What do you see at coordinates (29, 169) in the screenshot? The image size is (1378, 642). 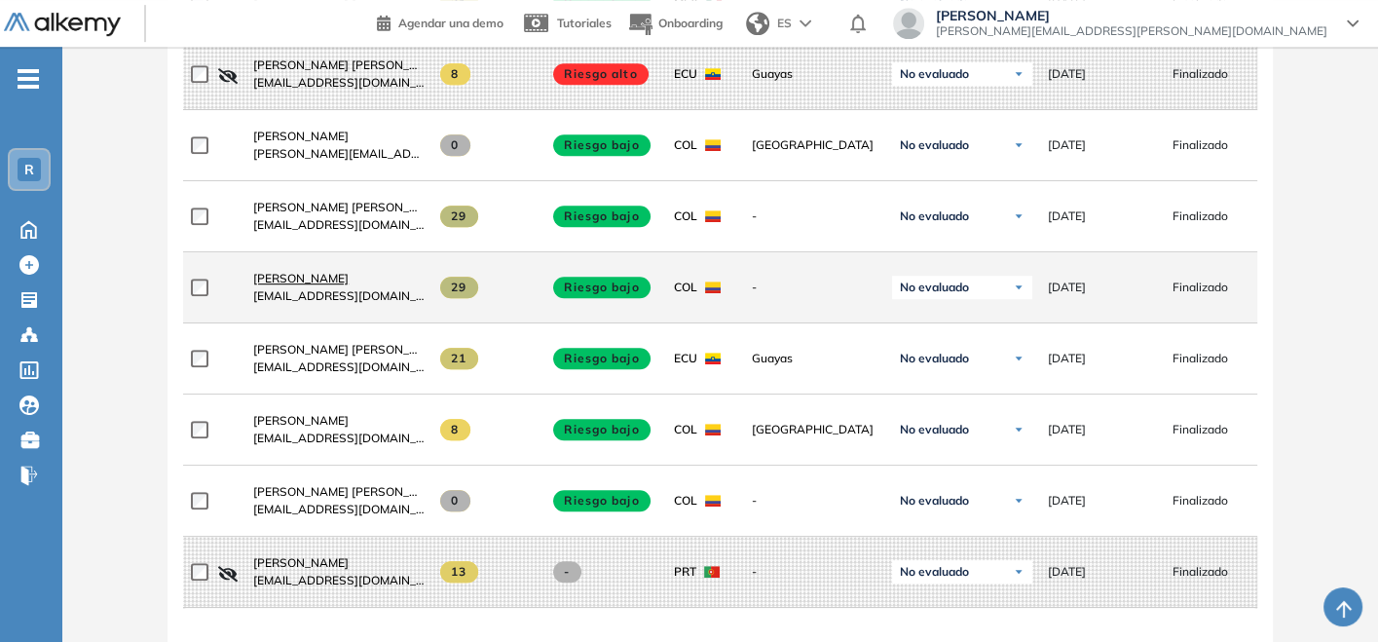 I see `span: R` at bounding box center [29, 169].